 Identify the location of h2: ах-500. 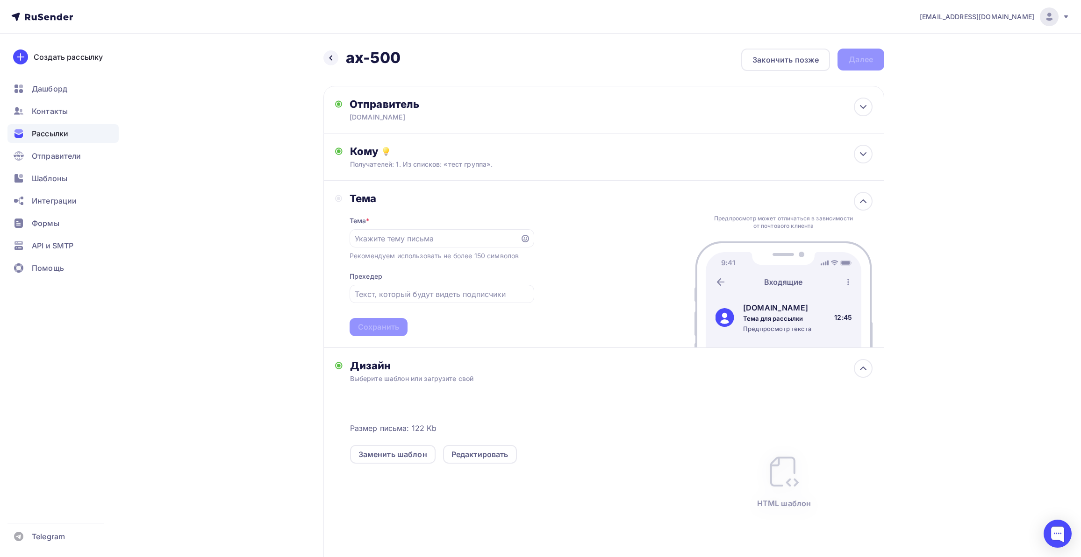
(373, 58).